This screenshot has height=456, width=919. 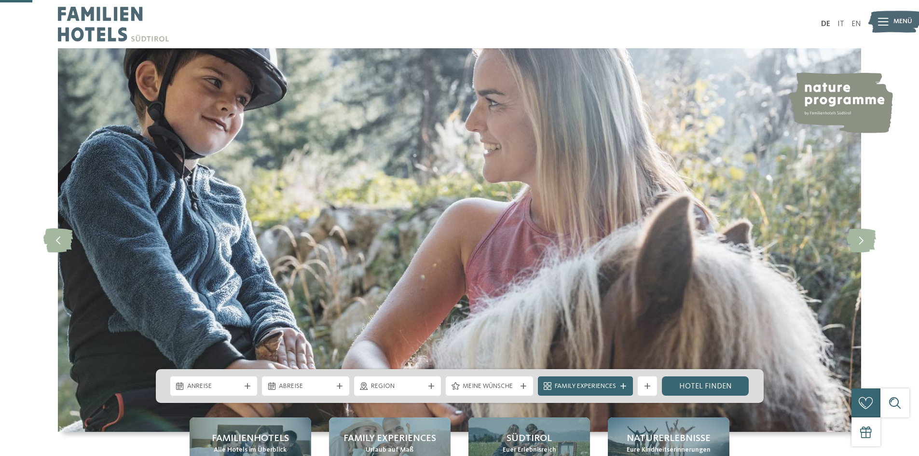 I want to click on span: Euer Erlebnisreich, so click(x=529, y=450).